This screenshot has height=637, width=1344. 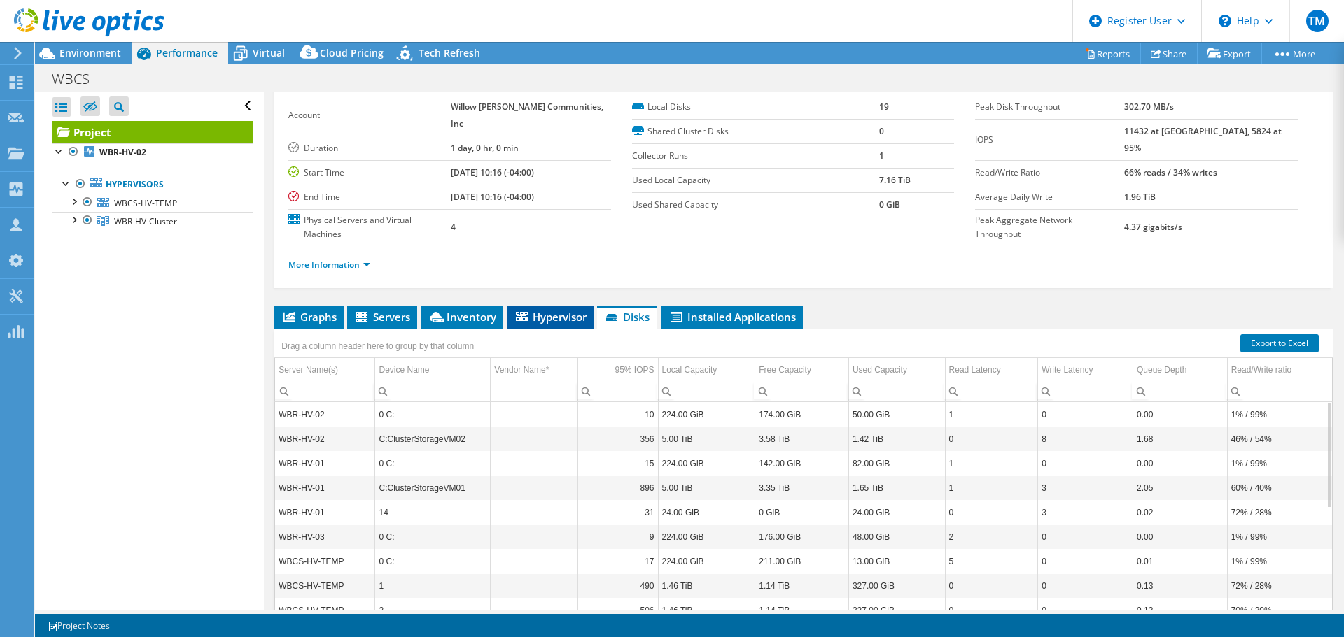 What do you see at coordinates (755, 205) in the screenshot?
I see `label: Used Shared Capacity` at bounding box center [755, 205].